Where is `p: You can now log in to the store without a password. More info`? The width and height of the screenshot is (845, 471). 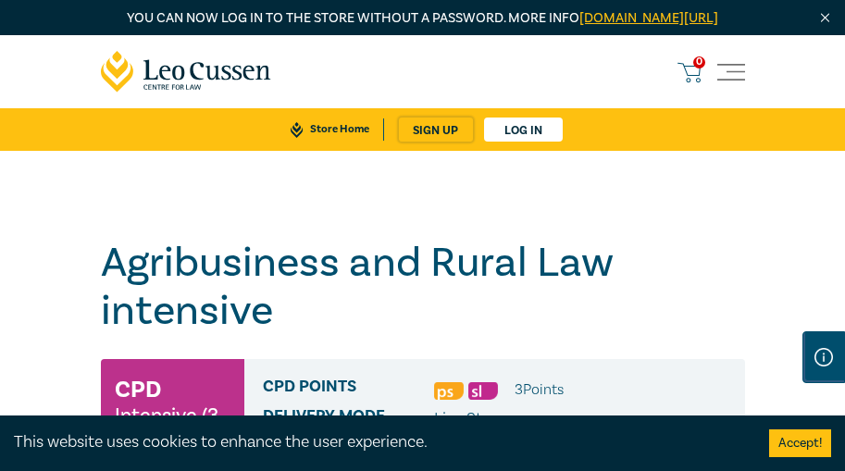 p: You can now log in to the store without a password. More info is located at coordinates (423, 19).